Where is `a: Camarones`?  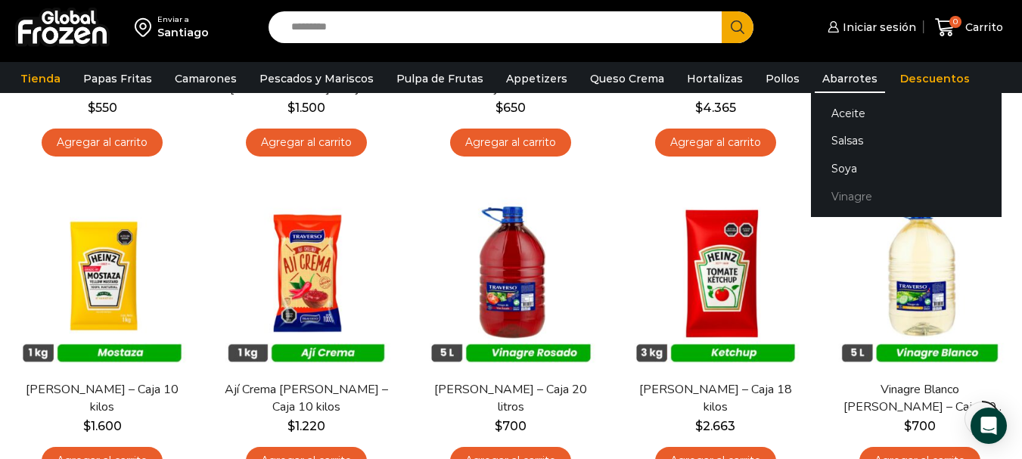 a: Camarones is located at coordinates (206, 79).